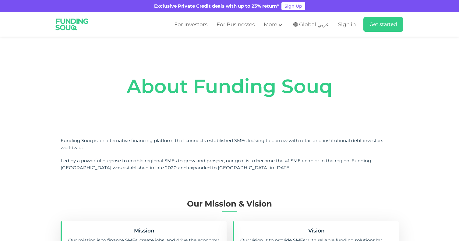  Describe the element at coordinates (72, 24) in the screenshot. I see `img: Logo` at that location.